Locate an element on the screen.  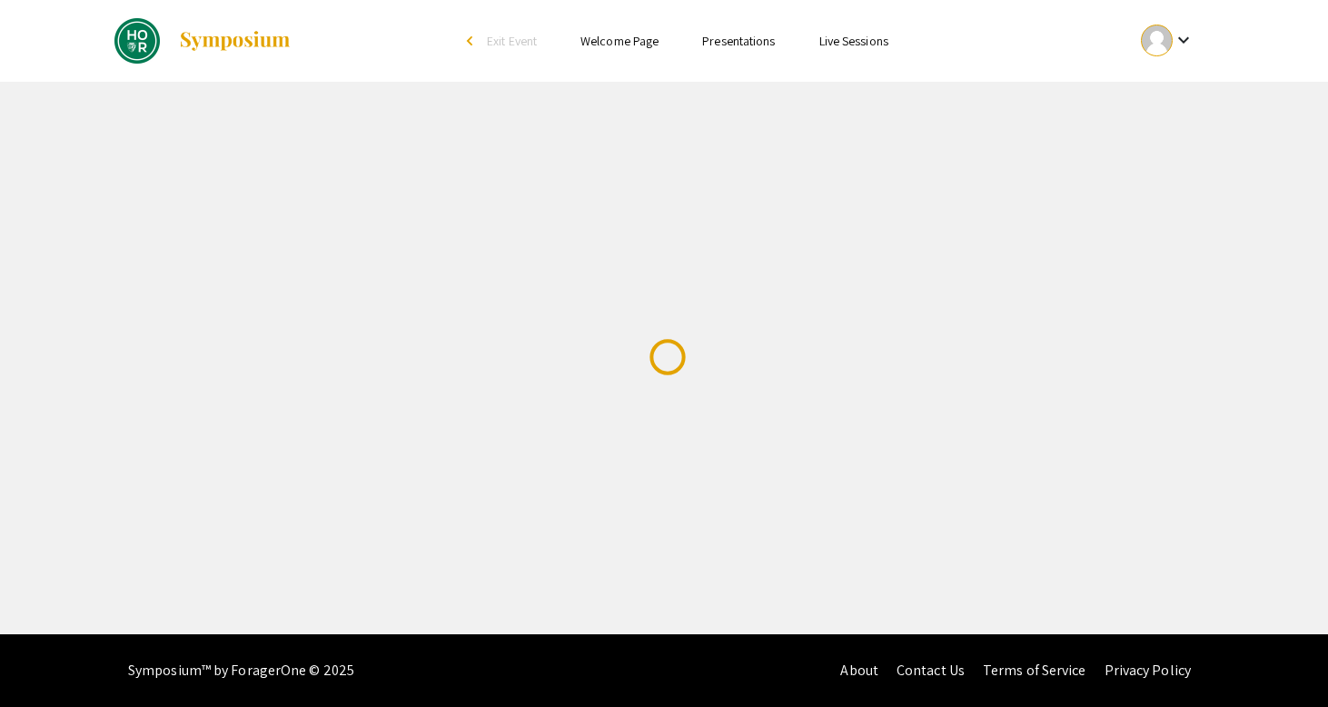
a: DREAMS: Fall 2024 is located at coordinates (203, 41).